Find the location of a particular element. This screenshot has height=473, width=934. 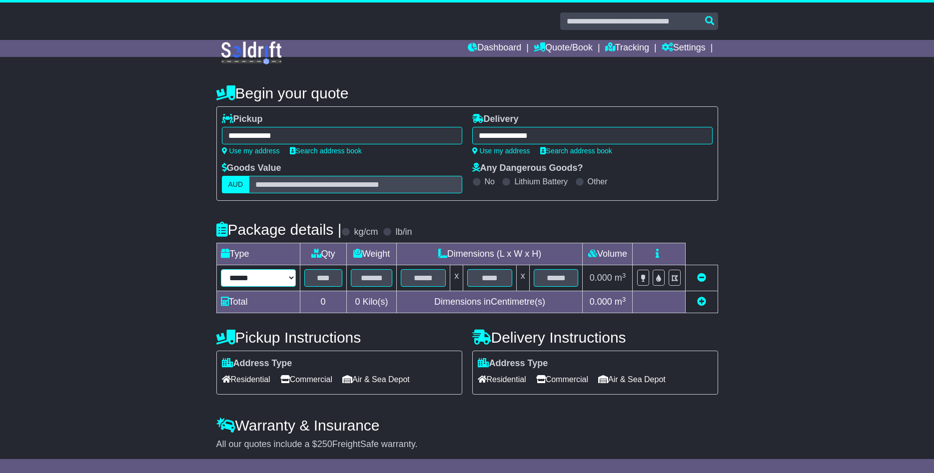

td: Dimensions in Centimetre(s) is located at coordinates (490, 302).